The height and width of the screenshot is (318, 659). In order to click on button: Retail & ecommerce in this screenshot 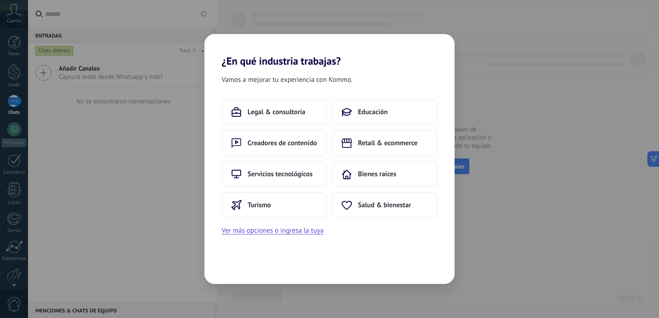, I will do `click(384, 143)`.